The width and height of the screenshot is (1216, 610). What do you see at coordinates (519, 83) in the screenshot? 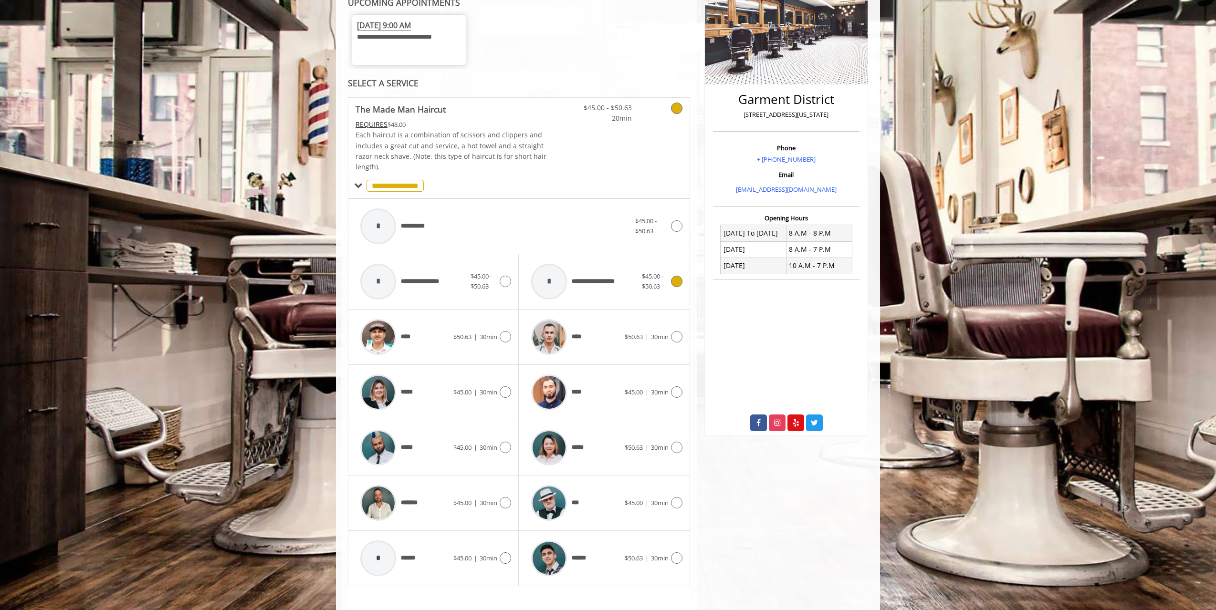
I see `div: SELECT A SERVICE` at bounding box center [519, 83].